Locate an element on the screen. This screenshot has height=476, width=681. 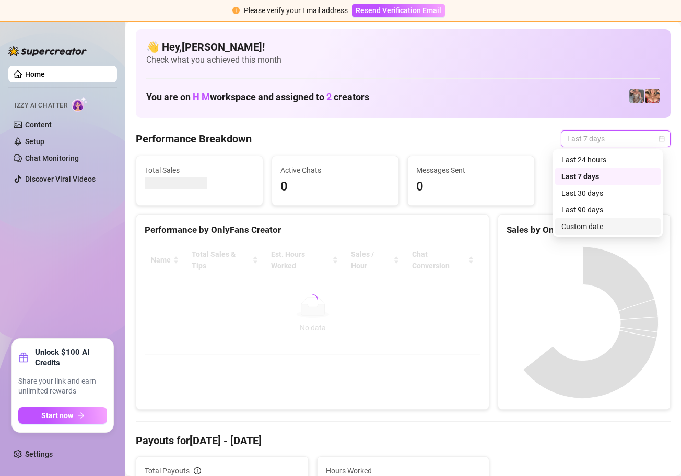
span: info-circle is located at coordinates (197, 471).